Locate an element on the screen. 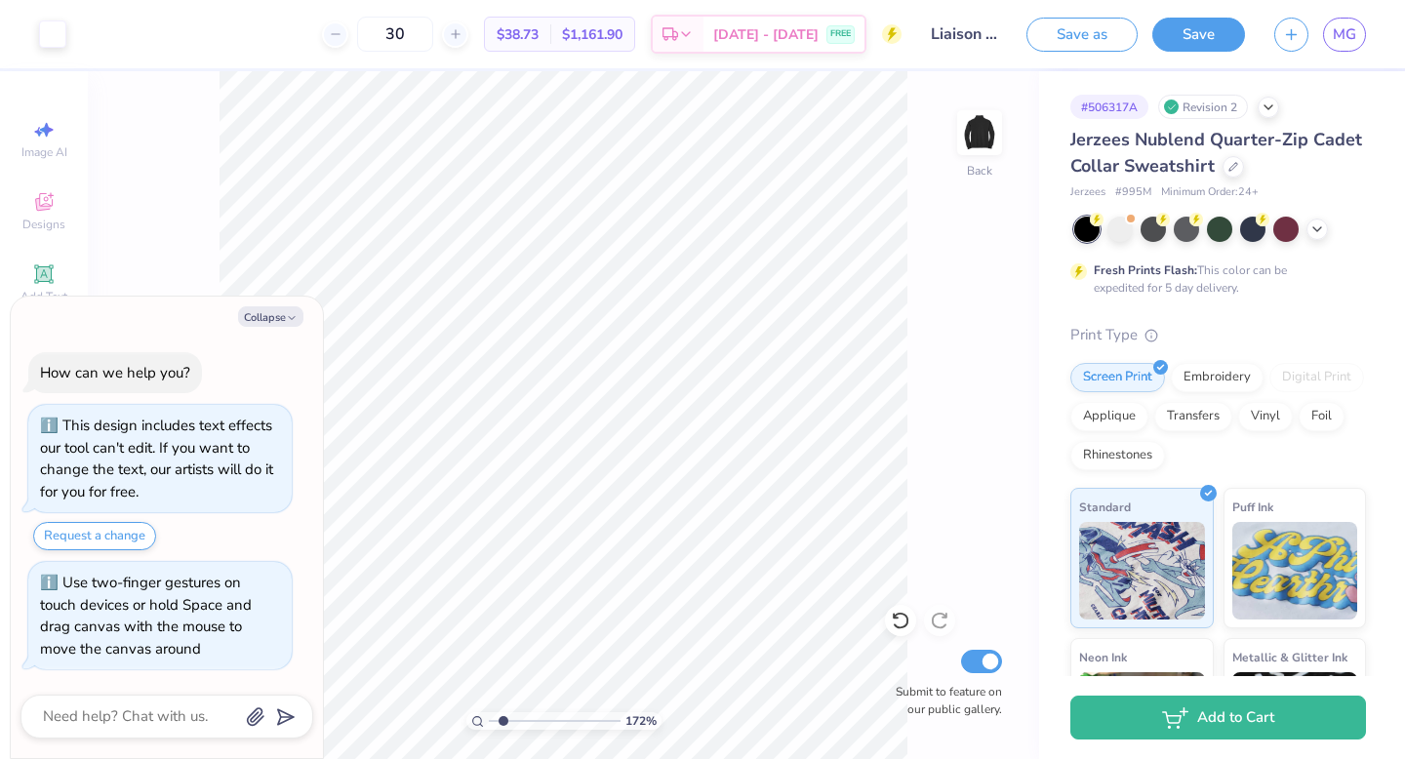  img: Back is located at coordinates (980, 133).